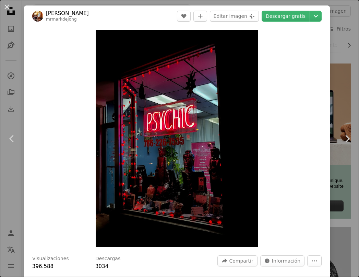  What do you see at coordinates (234, 16) in the screenshot?
I see `button: Editar imagen` at bounding box center [234, 16].